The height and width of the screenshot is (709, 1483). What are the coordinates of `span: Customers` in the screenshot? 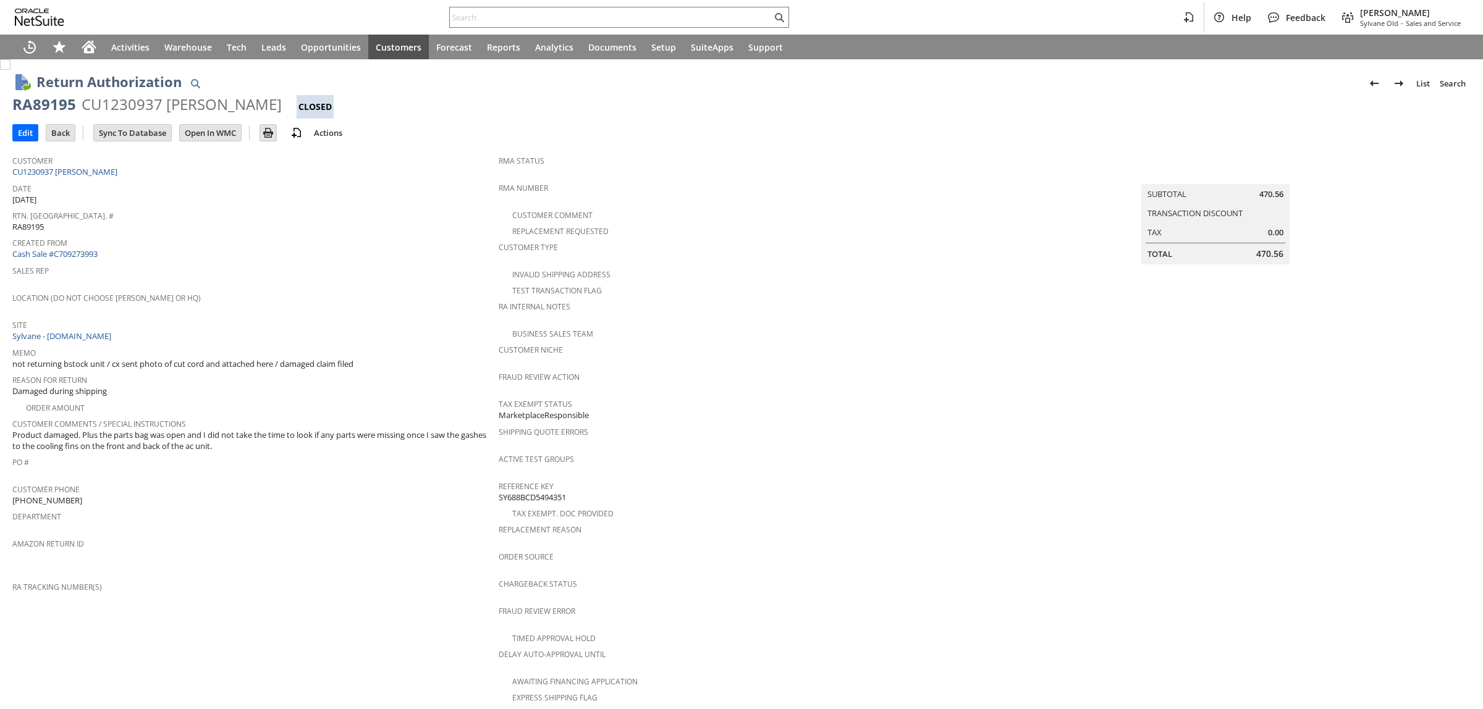 It's located at (398, 47).